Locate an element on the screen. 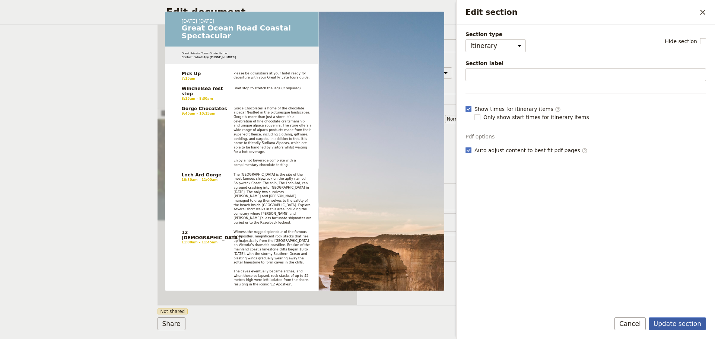 The width and height of the screenshot is (715, 339). button: Download pdf is located at coordinates (464, 12).